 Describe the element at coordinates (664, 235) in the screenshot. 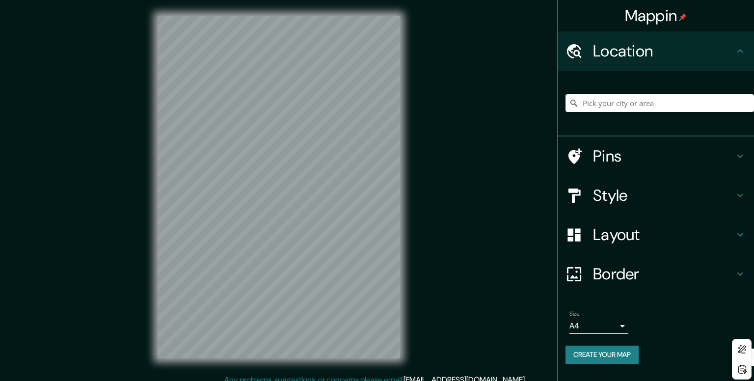

I see `h4: Layout` at that location.